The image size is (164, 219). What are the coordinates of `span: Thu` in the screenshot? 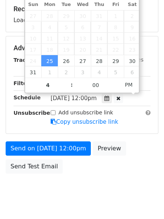 It's located at (99, 4).